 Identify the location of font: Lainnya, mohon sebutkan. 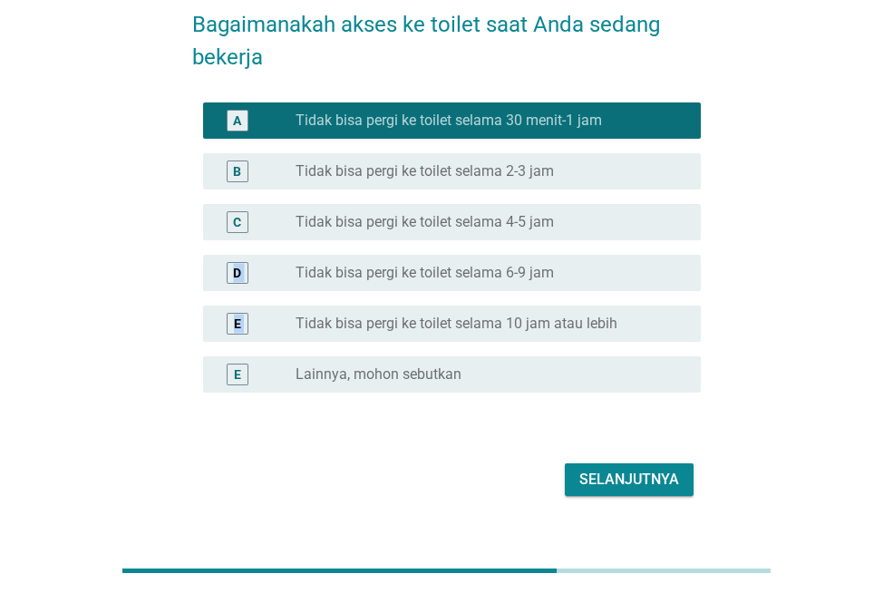
(378, 374).